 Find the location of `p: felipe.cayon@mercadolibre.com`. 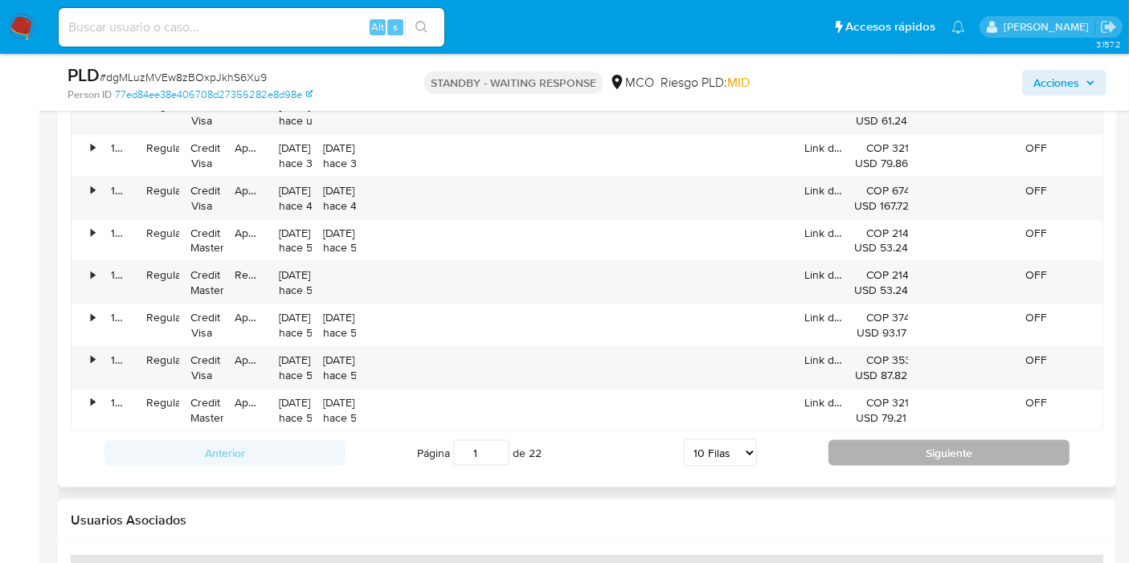

p: felipe.cayon@mercadolibre.com is located at coordinates (1049, 27).